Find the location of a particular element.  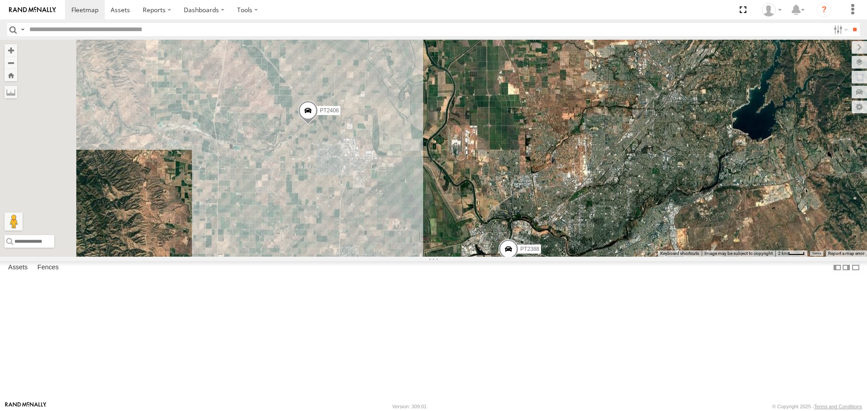

span: PT2406 is located at coordinates (329, 111).